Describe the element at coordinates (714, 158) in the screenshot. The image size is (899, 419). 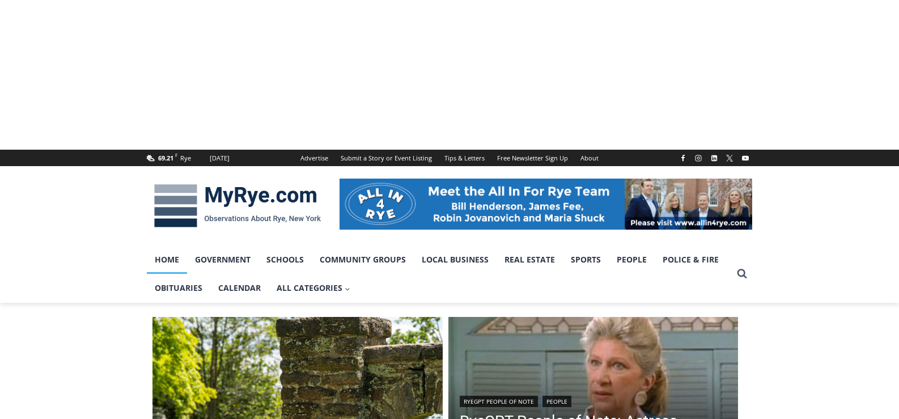
I see `a: Linkedin` at that location.